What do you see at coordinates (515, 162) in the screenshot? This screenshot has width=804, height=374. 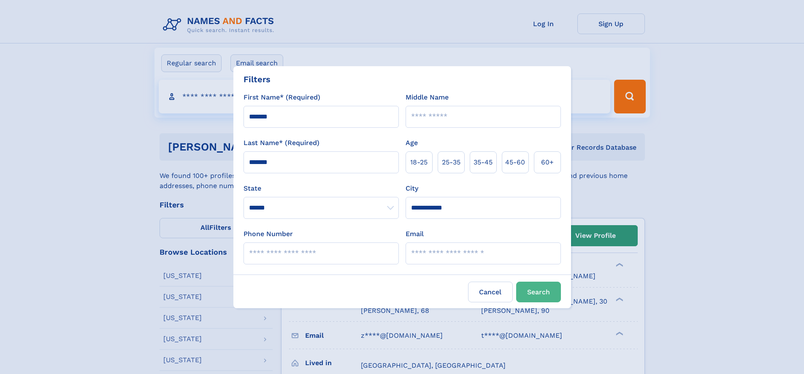 I see `span: 45‑60` at bounding box center [515, 162].